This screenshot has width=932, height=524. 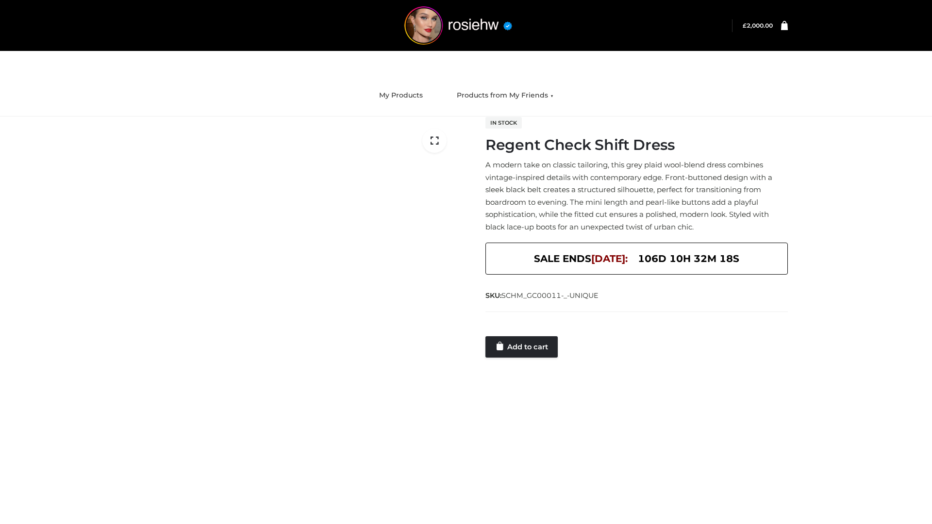 I want to click on div: SALE ENDS, so click(x=636, y=259).